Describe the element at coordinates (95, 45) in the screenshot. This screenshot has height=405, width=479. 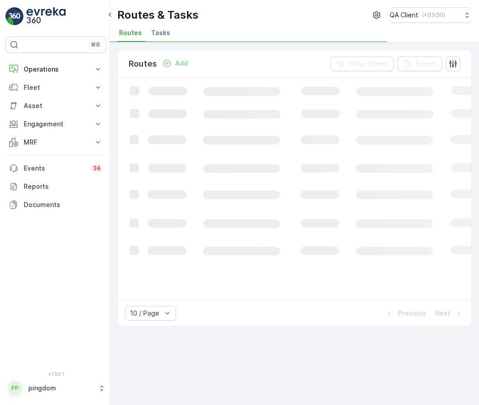
I see `p: ⌘B` at that location.